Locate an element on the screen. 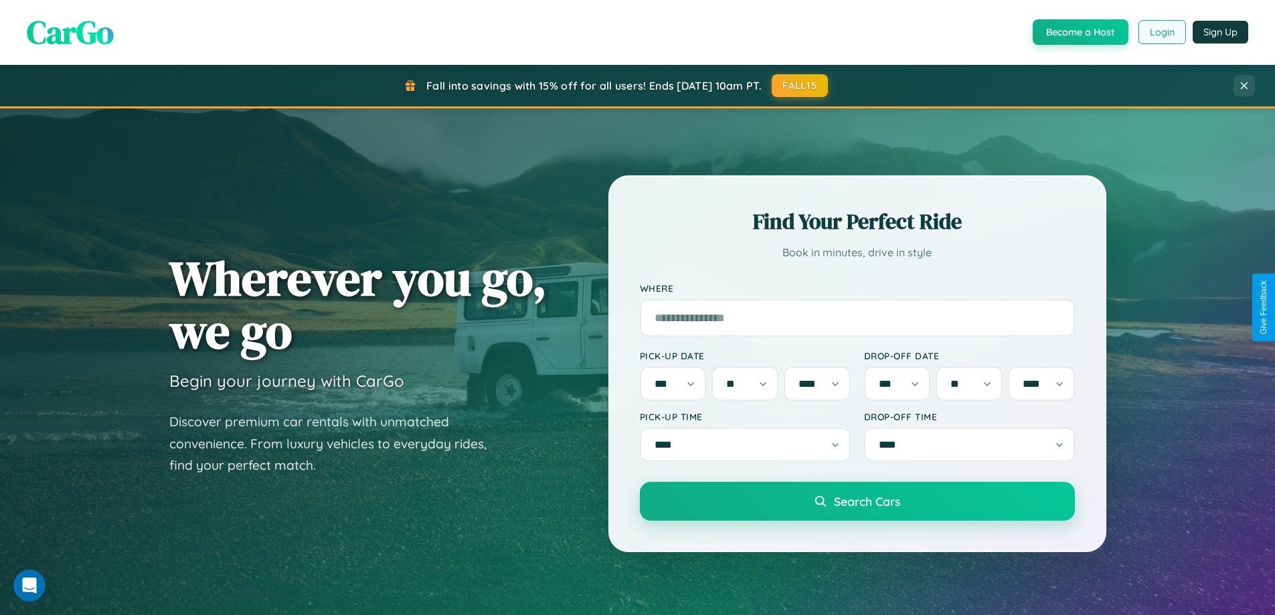 This screenshot has height=615, width=1275. p: Book in minutes, drive in style is located at coordinates (858, 252).